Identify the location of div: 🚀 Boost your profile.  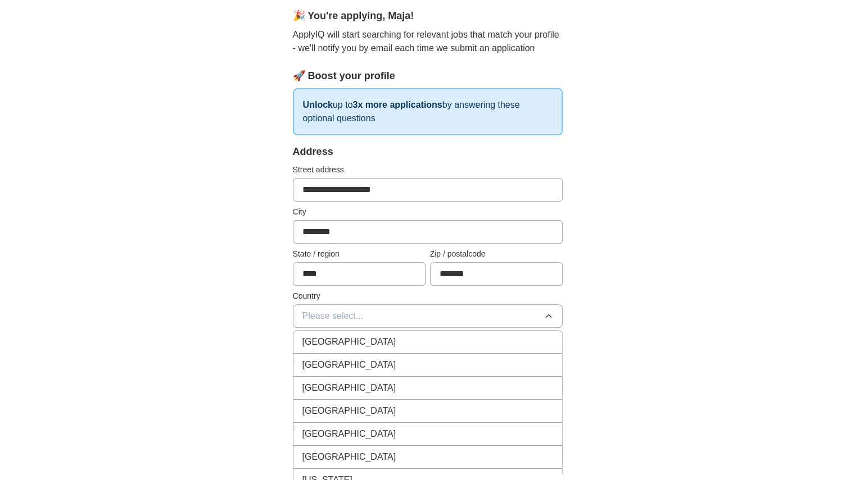
(428, 76).